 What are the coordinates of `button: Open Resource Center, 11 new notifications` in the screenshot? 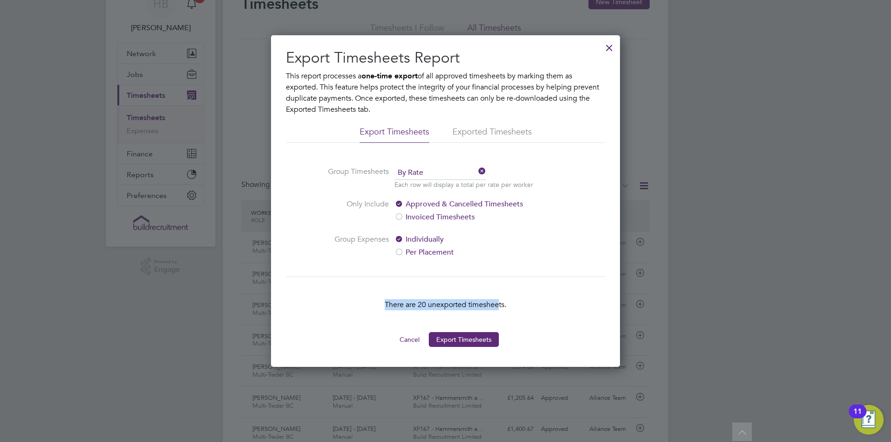 It's located at (868, 420).